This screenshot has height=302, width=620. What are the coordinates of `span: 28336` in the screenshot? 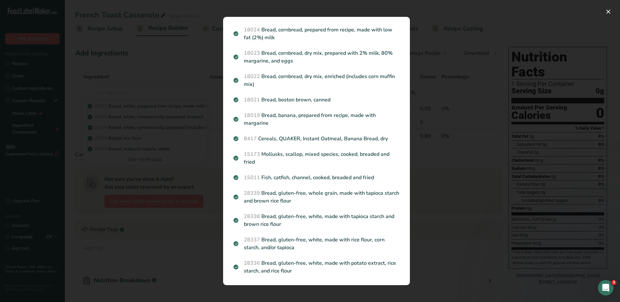 It's located at (252, 263).